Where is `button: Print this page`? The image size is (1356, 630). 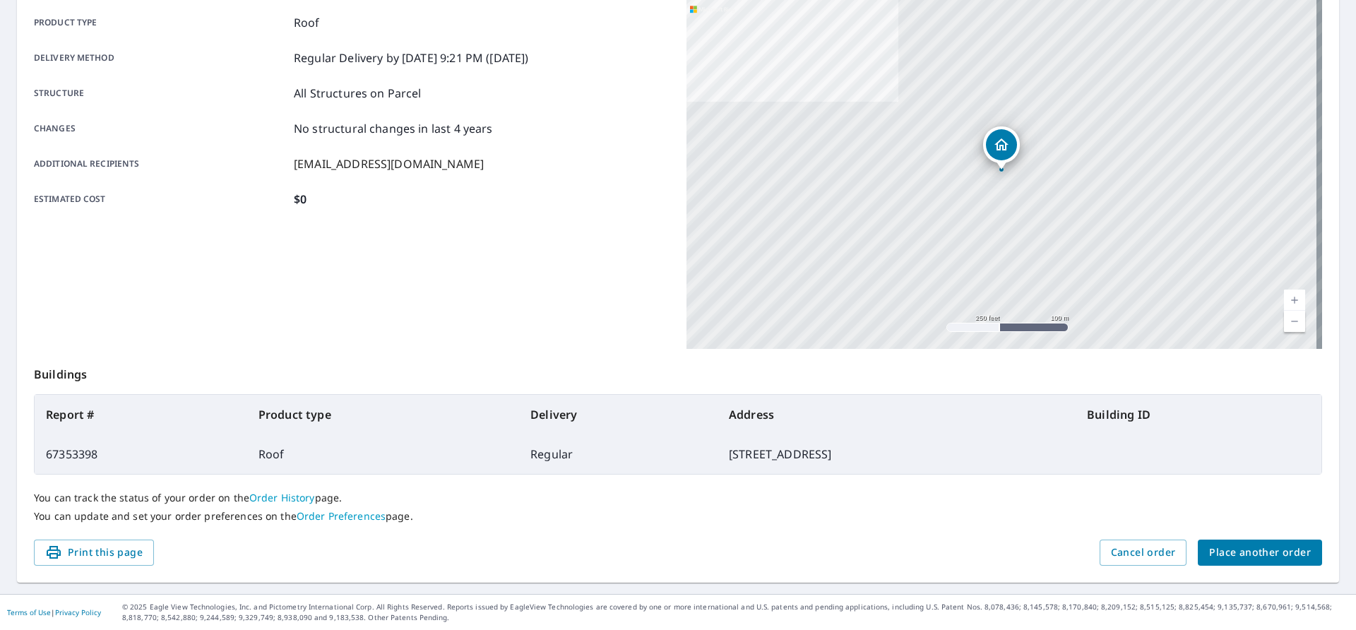
button: Print this page is located at coordinates (94, 552).